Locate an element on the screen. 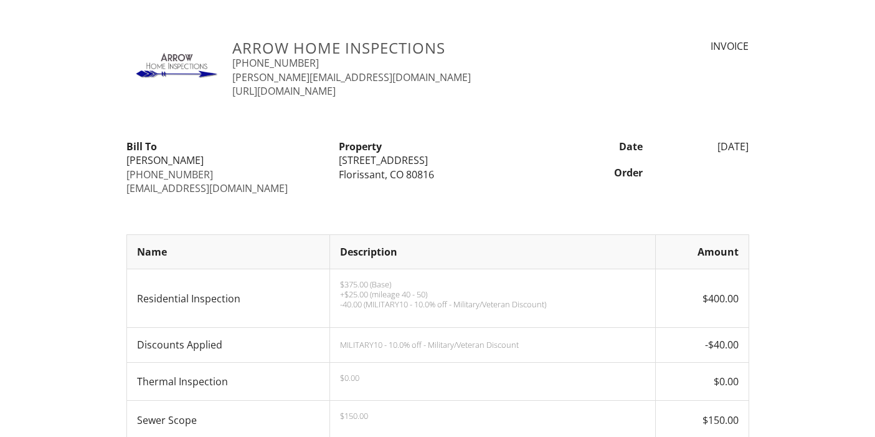  div: MILITARY10 - 10.0% off - Military/Veteran Discount is located at coordinates (493, 345).